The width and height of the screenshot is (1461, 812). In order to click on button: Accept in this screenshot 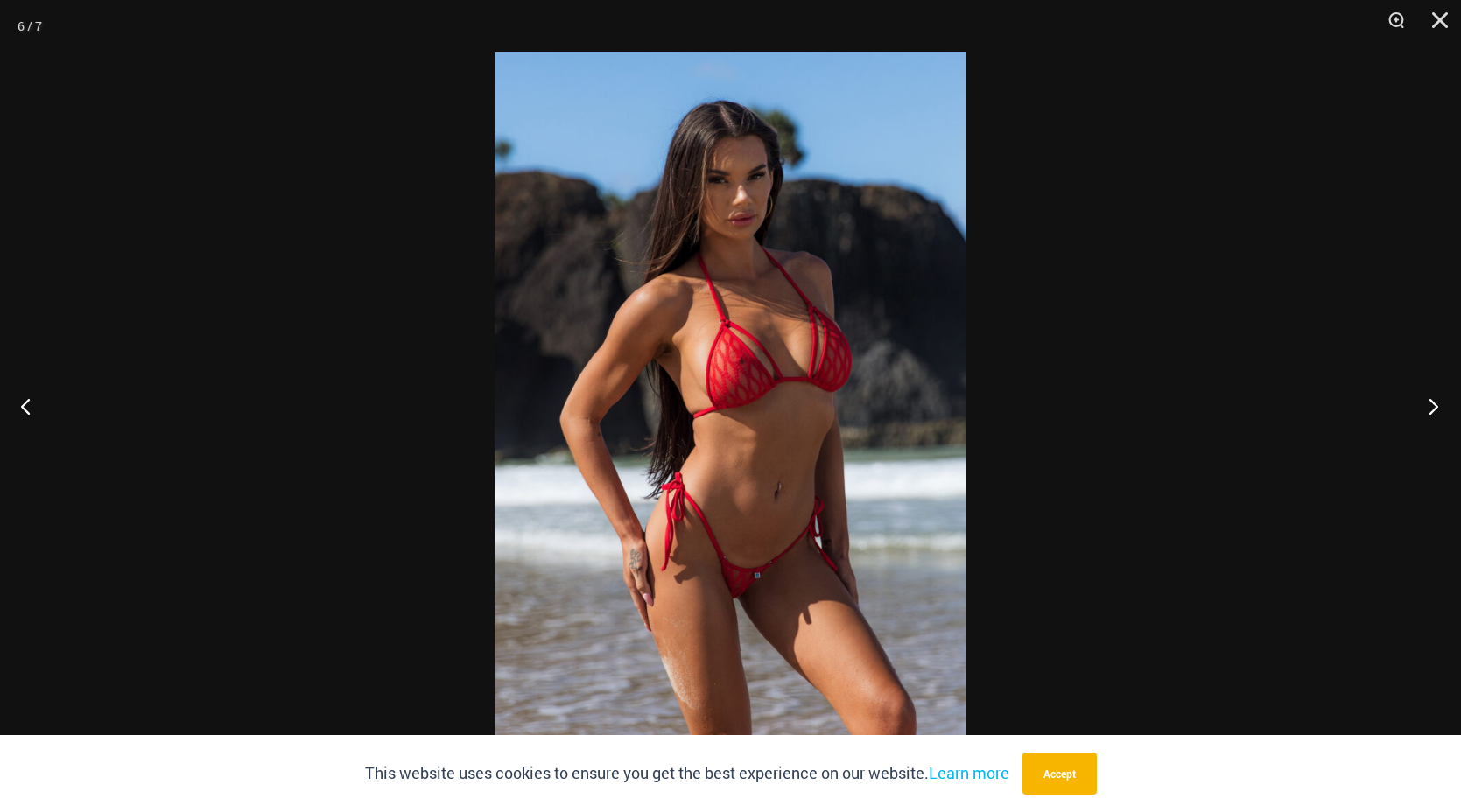, I will do `click(1059, 773)`.